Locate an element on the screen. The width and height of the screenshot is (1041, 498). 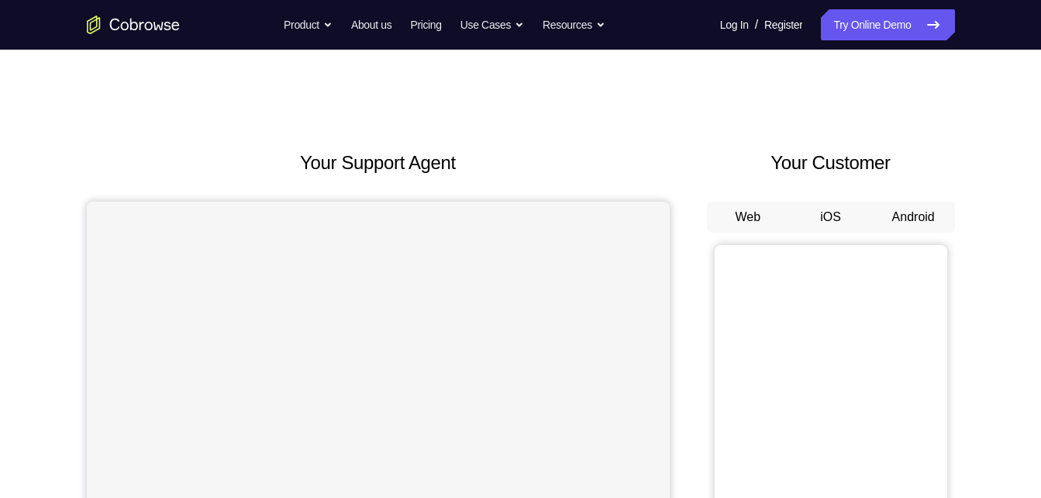
a: About us is located at coordinates (371, 25).